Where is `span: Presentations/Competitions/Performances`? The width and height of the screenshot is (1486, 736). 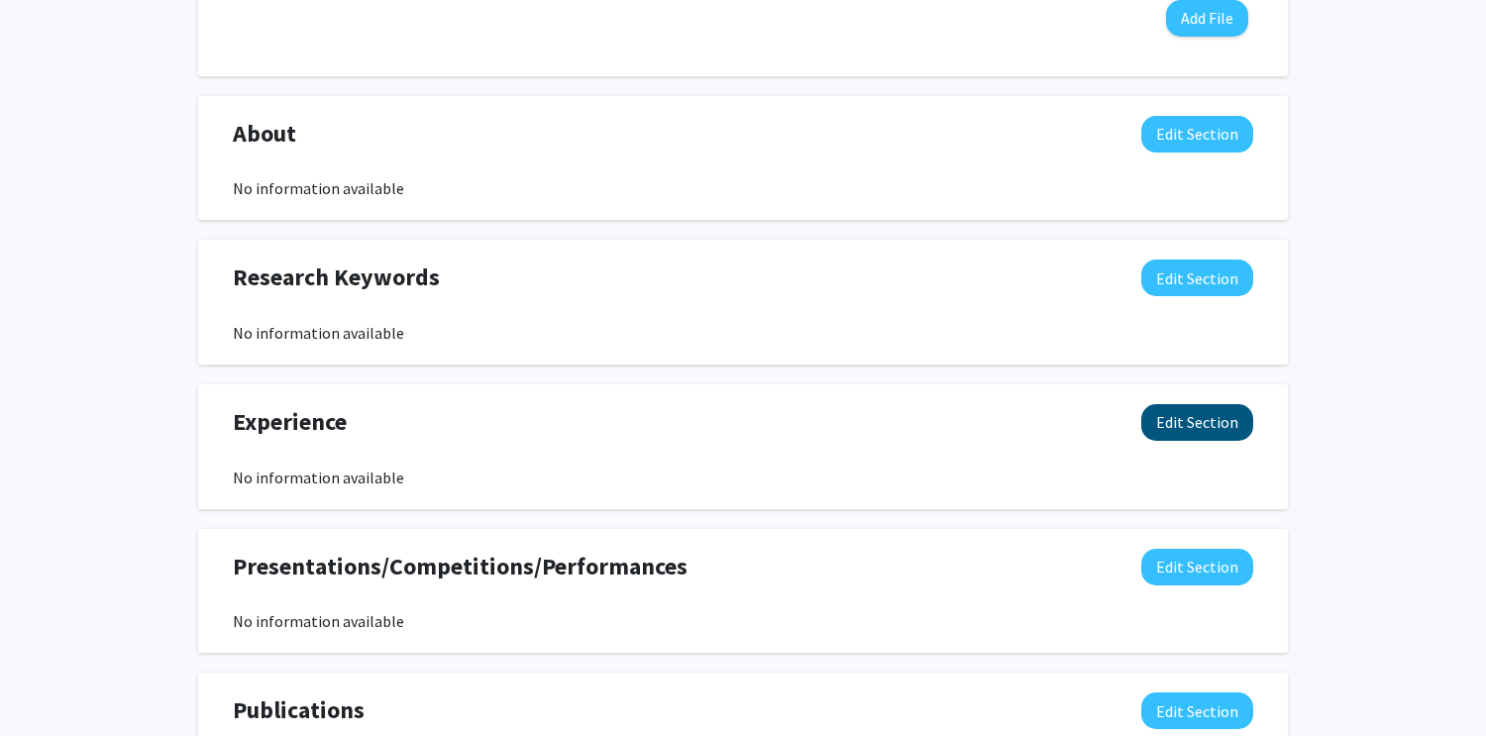 span: Presentations/Competitions/Performances is located at coordinates (460, 567).